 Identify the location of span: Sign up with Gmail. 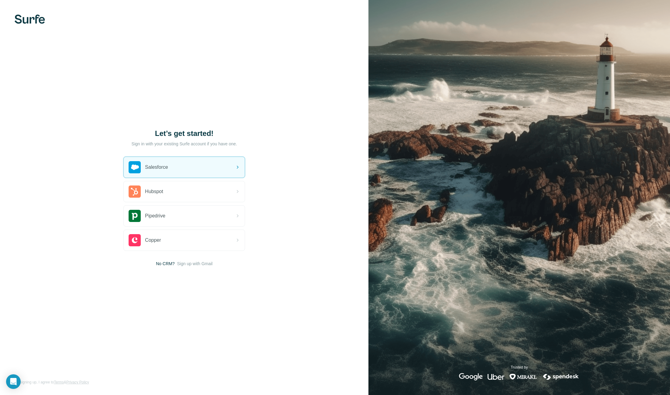
(195, 264).